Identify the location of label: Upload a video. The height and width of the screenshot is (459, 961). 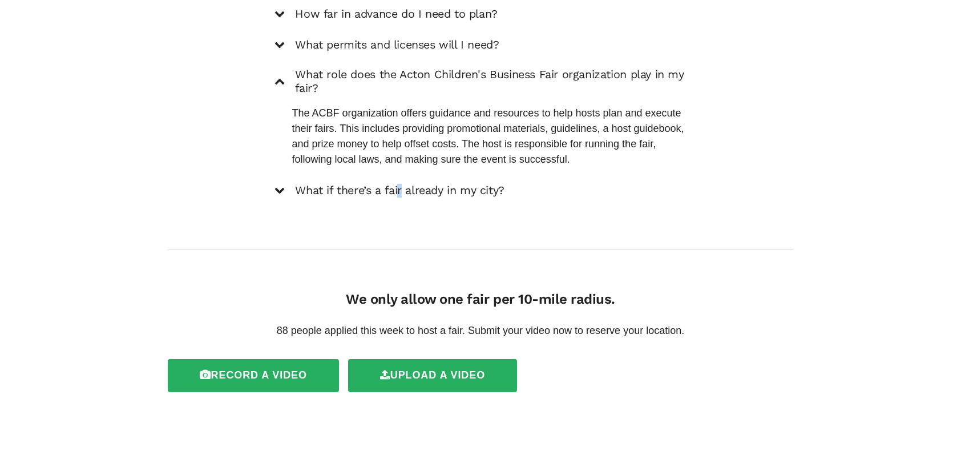
(433, 376).